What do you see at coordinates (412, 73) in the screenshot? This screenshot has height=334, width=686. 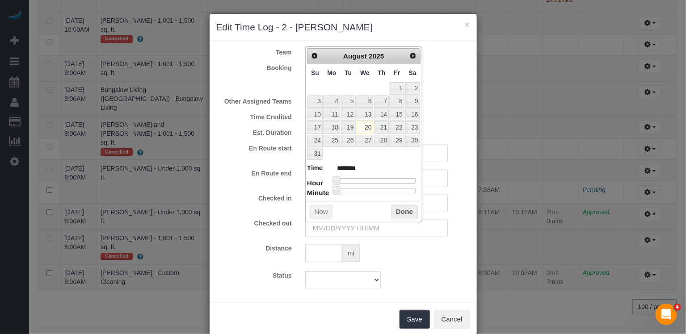 I see `span: Saturday` at bounding box center [412, 73].